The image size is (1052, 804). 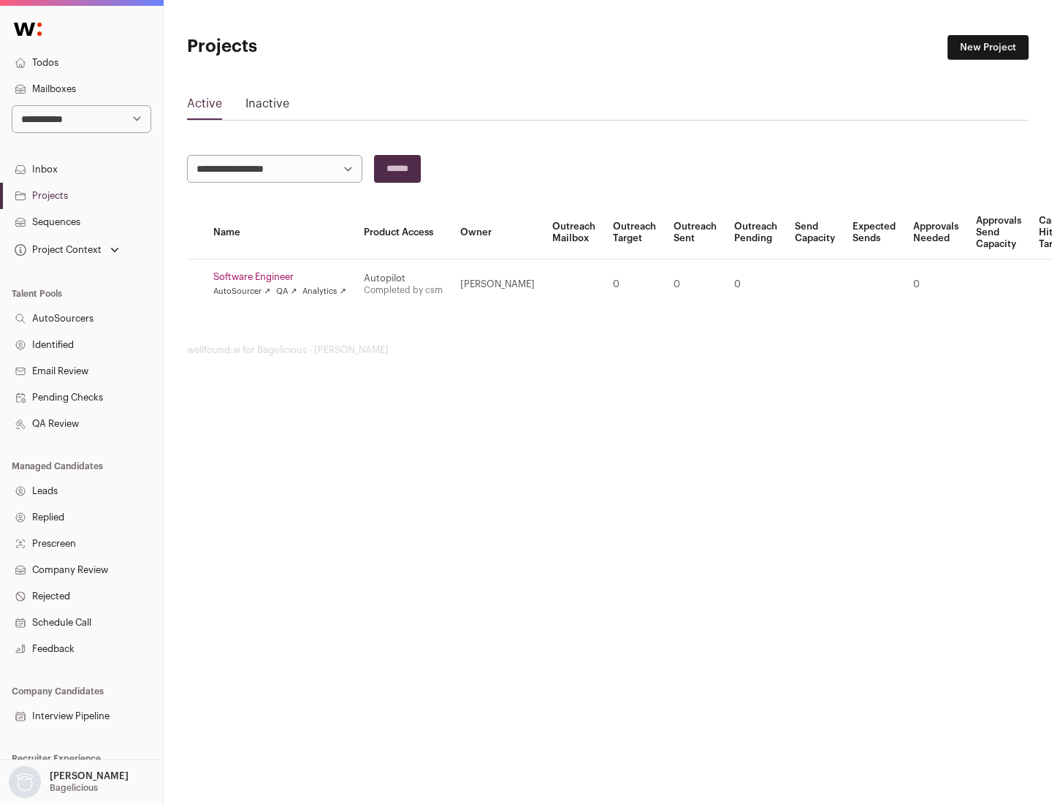 What do you see at coordinates (324, 292) in the screenshot?
I see `a: Analytics ↗` at bounding box center [324, 292].